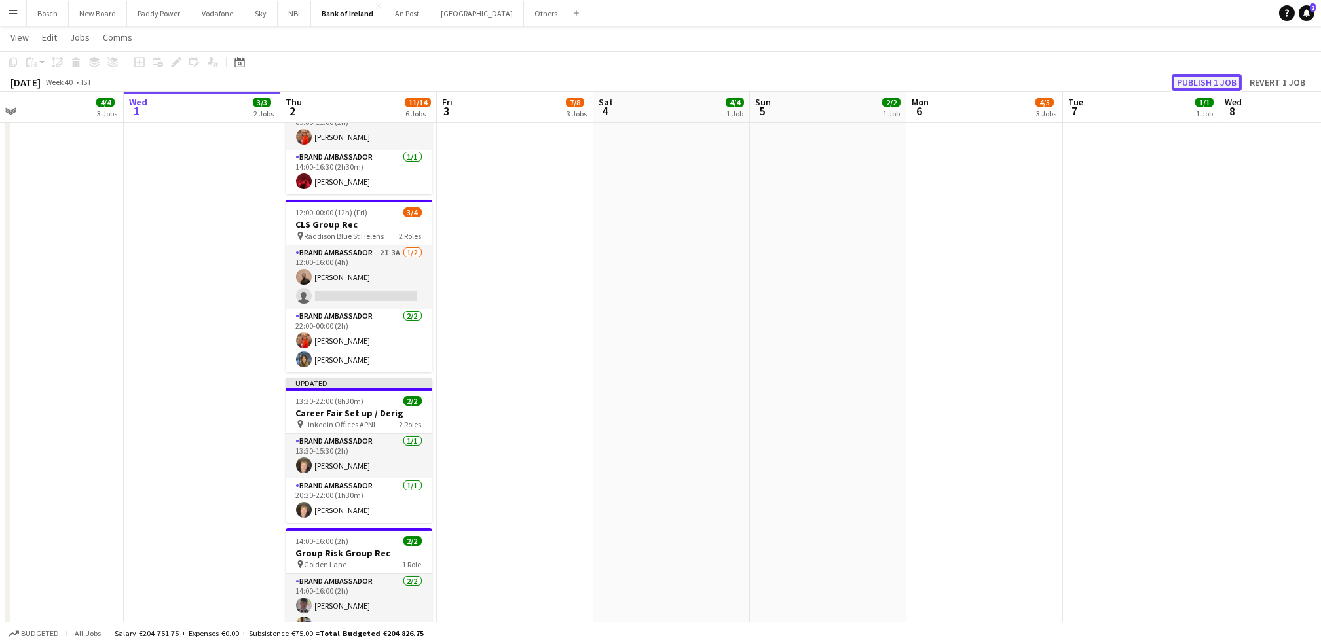  What do you see at coordinates (88, 633) in the screenshot?
I see `span: All jobs` at bounding box center [88, 633].